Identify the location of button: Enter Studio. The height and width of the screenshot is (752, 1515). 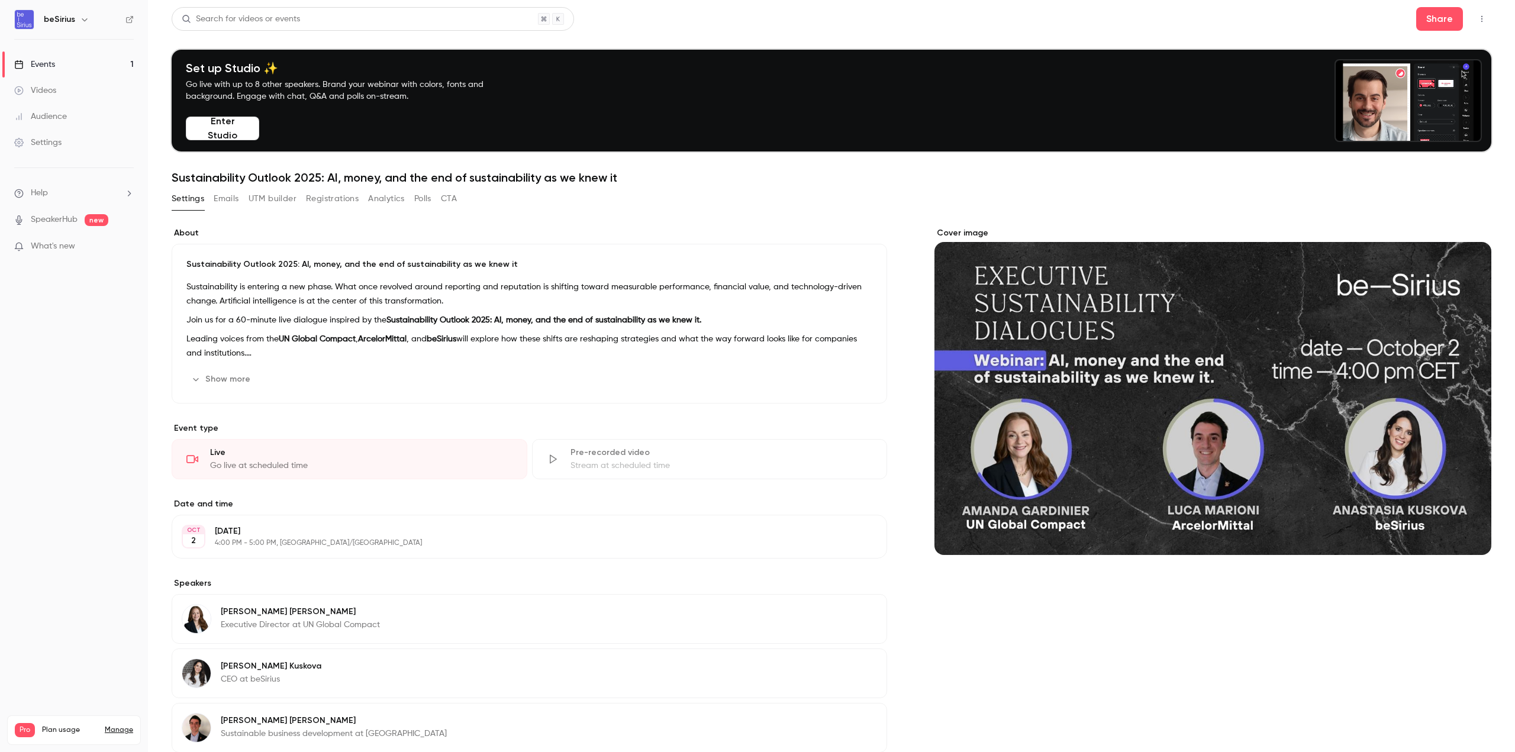
(223, 128).